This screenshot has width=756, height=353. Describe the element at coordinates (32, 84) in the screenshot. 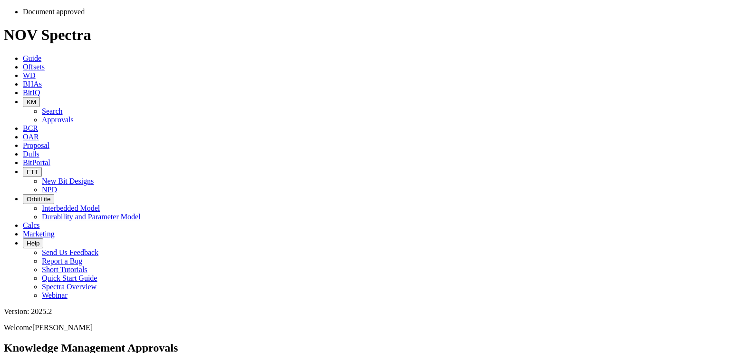

I see `span: BHAs` at that location.